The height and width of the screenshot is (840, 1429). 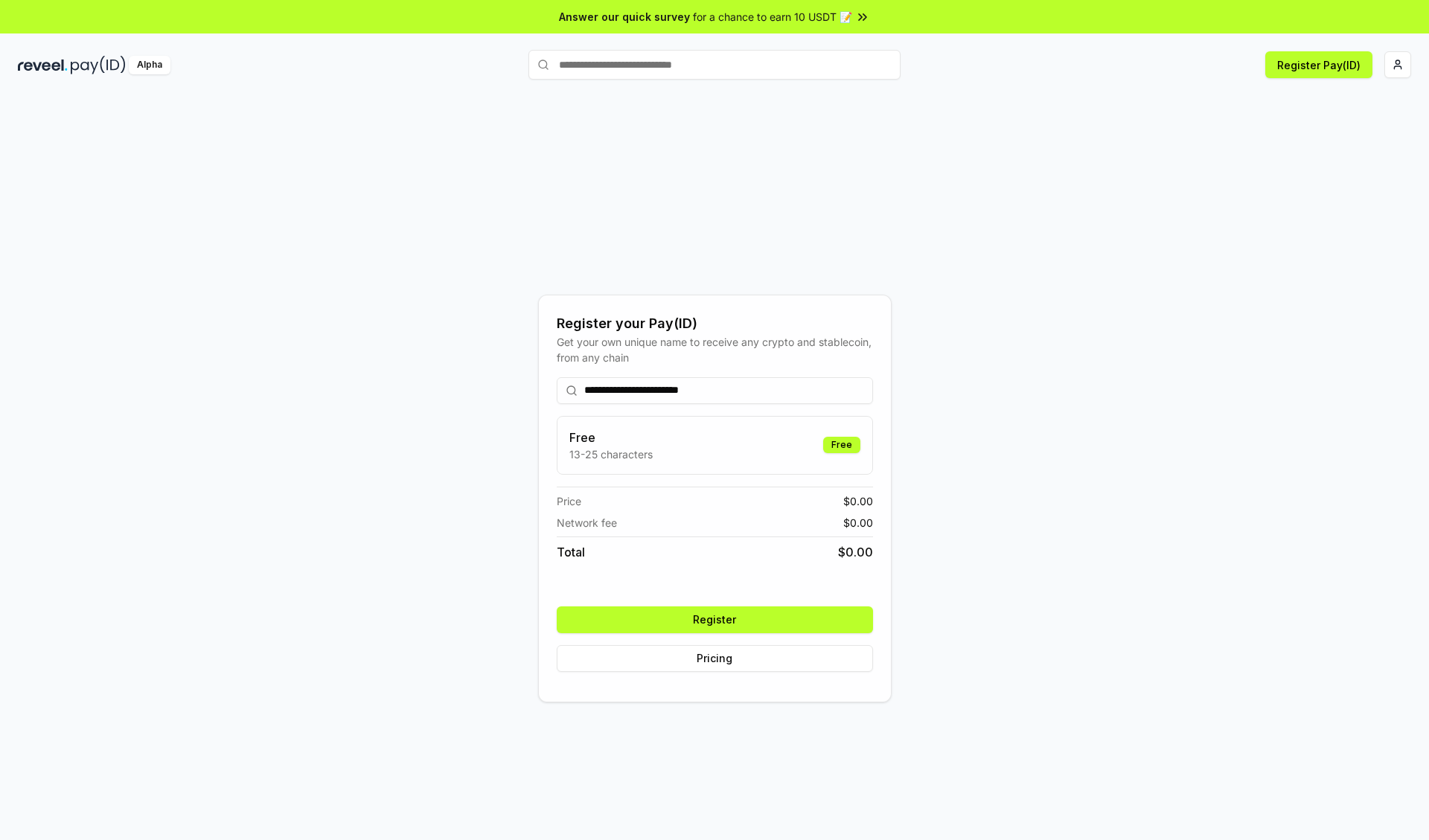 I want to click on h3: Free, so click(x=611, y=438).